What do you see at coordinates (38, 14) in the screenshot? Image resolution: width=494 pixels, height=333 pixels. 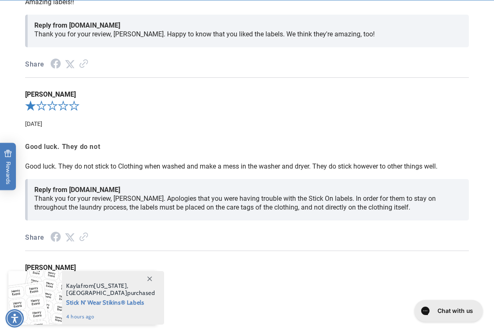 I see `button: Open gorgias live chat` at bounding box center [38, 14].